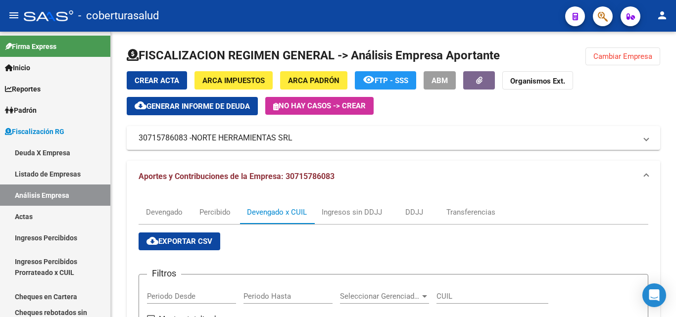 The width and height of the screenshot is (676, 317). I want to click on div: Percibido, so click(215, 212).